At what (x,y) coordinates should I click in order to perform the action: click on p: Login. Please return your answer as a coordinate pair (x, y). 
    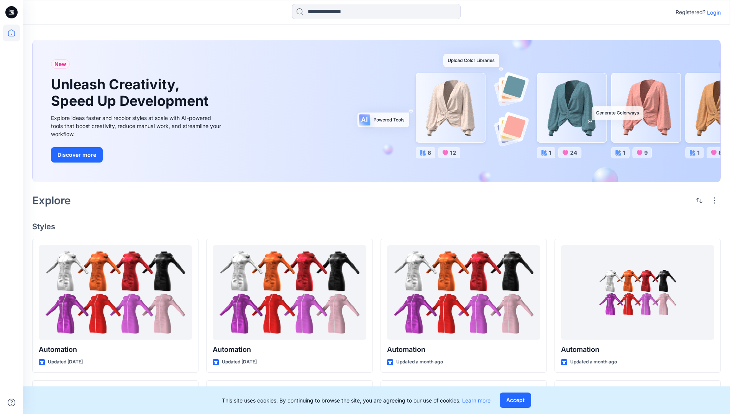
    Looking at the image, I should click on (714, 12).